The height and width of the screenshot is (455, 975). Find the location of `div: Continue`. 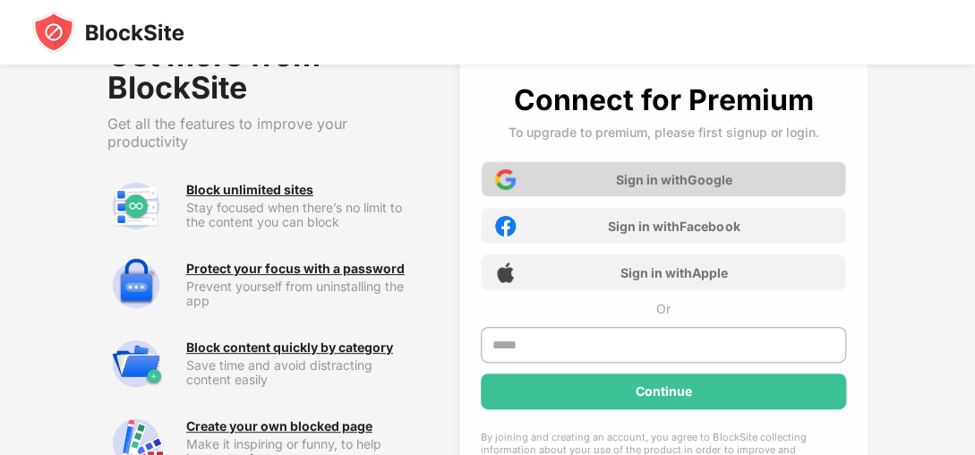

div: Continue is located at coordinates (663, 391).